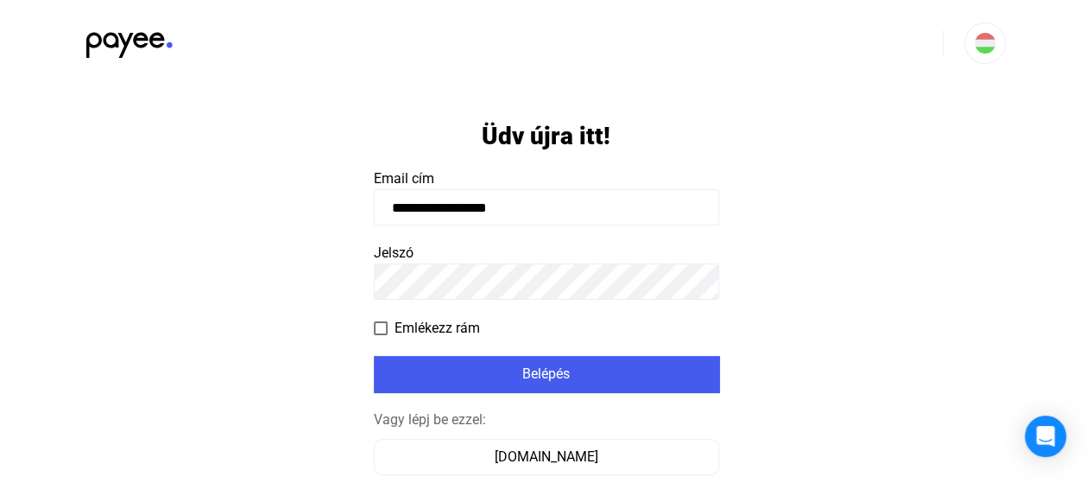 This screenshot has width=1092, height=483. I want to click on div: Belépés, so click(547, 374).